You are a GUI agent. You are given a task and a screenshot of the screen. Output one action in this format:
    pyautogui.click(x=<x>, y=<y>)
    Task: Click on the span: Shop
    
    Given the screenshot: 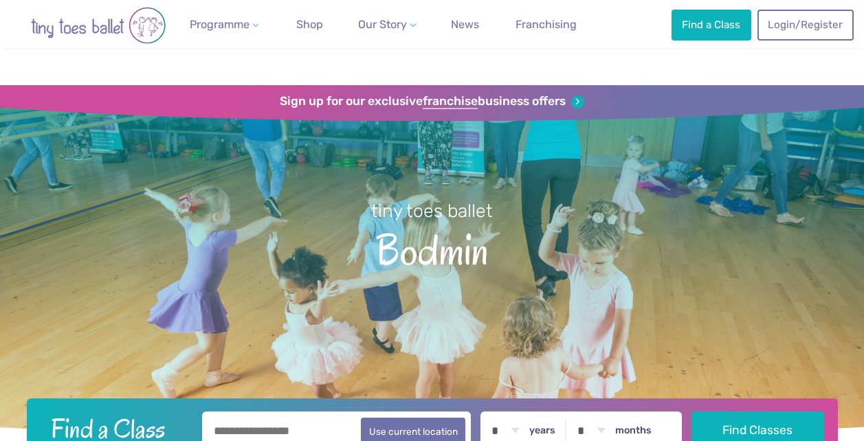 What is the action you would take?
    pyautogui.click(x=309, y=24)
    